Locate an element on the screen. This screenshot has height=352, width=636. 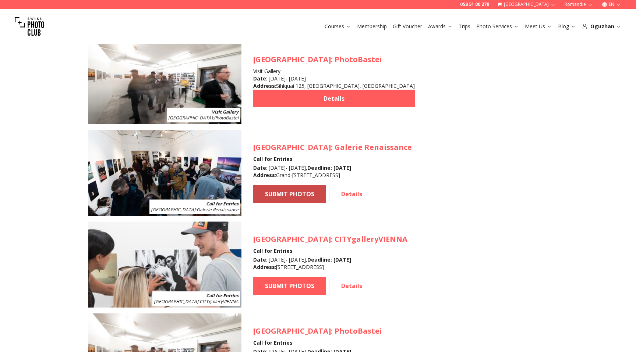
div: Oguzhan is located at coordinates (601, 26).